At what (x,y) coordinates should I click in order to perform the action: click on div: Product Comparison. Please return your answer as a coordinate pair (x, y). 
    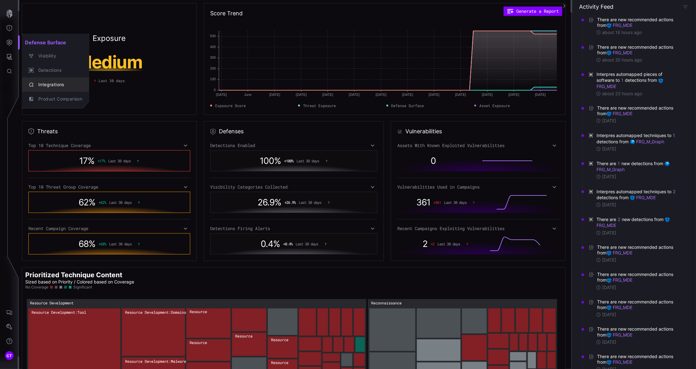
    Looking at the image, I should click on (59, 99).